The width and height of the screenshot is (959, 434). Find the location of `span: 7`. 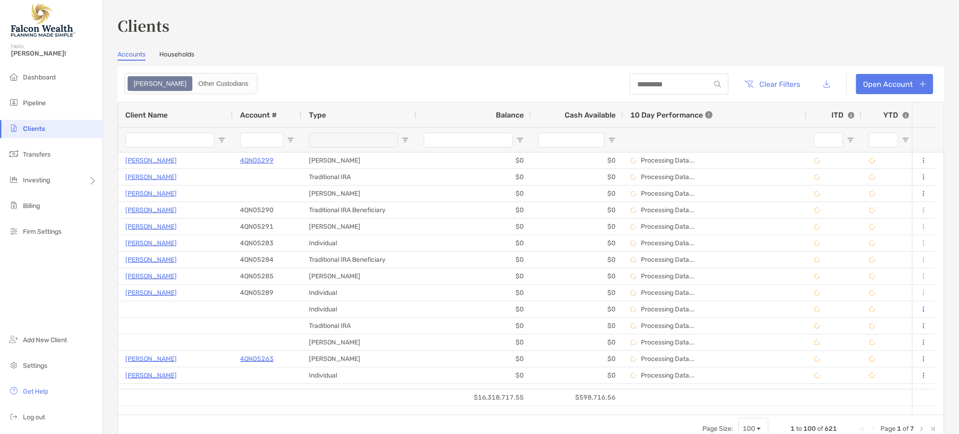

span: 7 is located at coordinates (912, 428).